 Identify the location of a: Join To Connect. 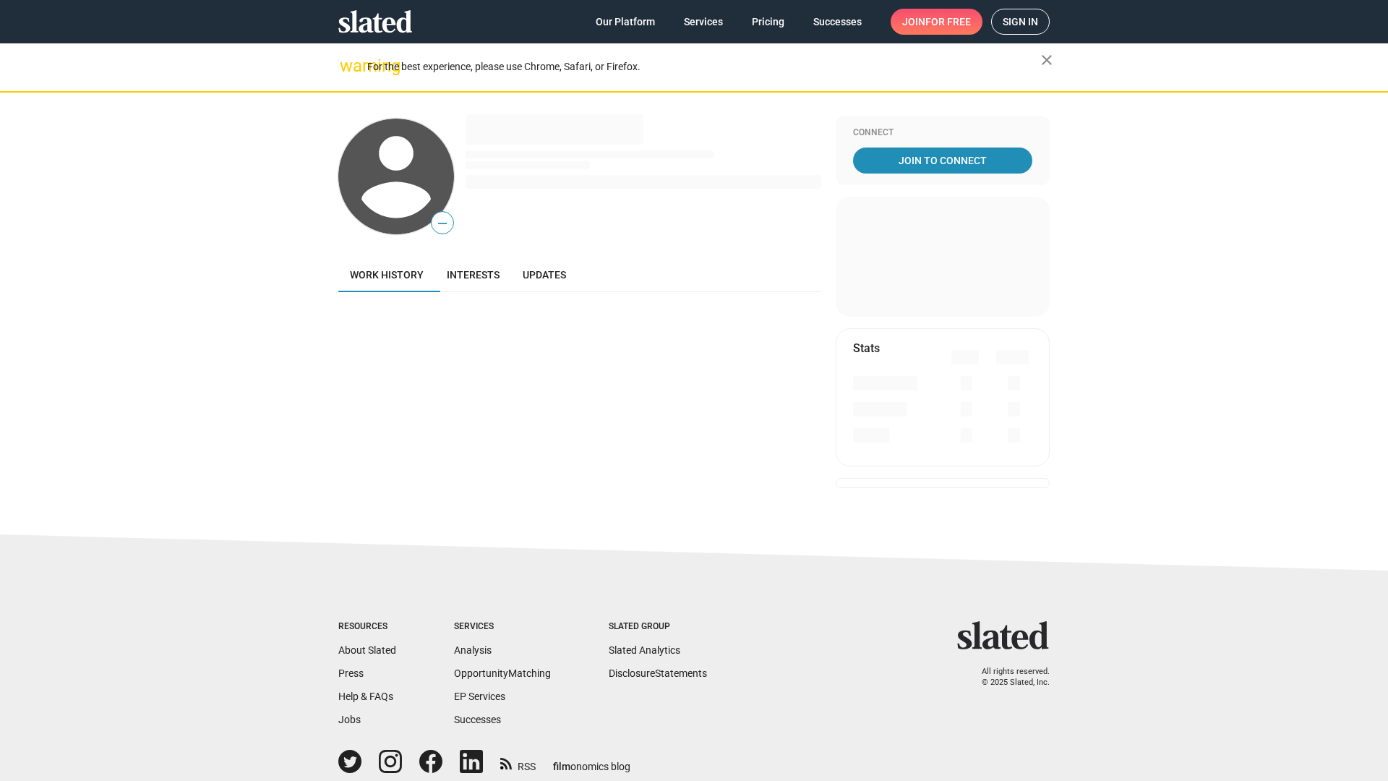
(943, 161).